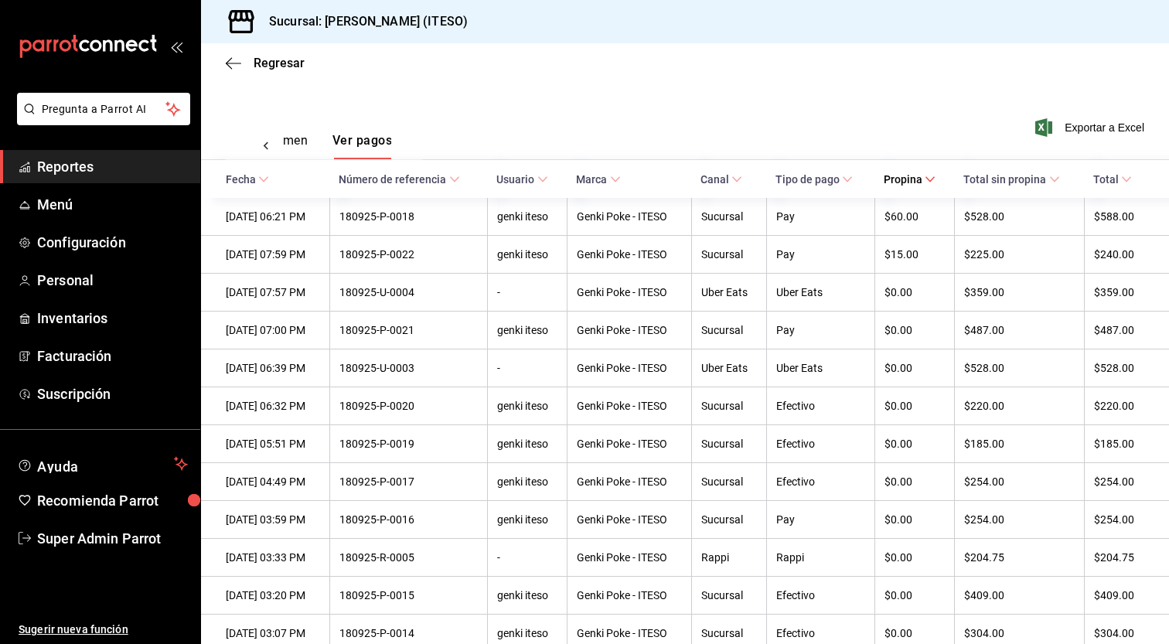 This screenshot has height=644, width=1169. What do you see at coordinates (1091, 128) in the screenshot?
I see `span: Exportar a Excel` at bounding box center [1091, 128].